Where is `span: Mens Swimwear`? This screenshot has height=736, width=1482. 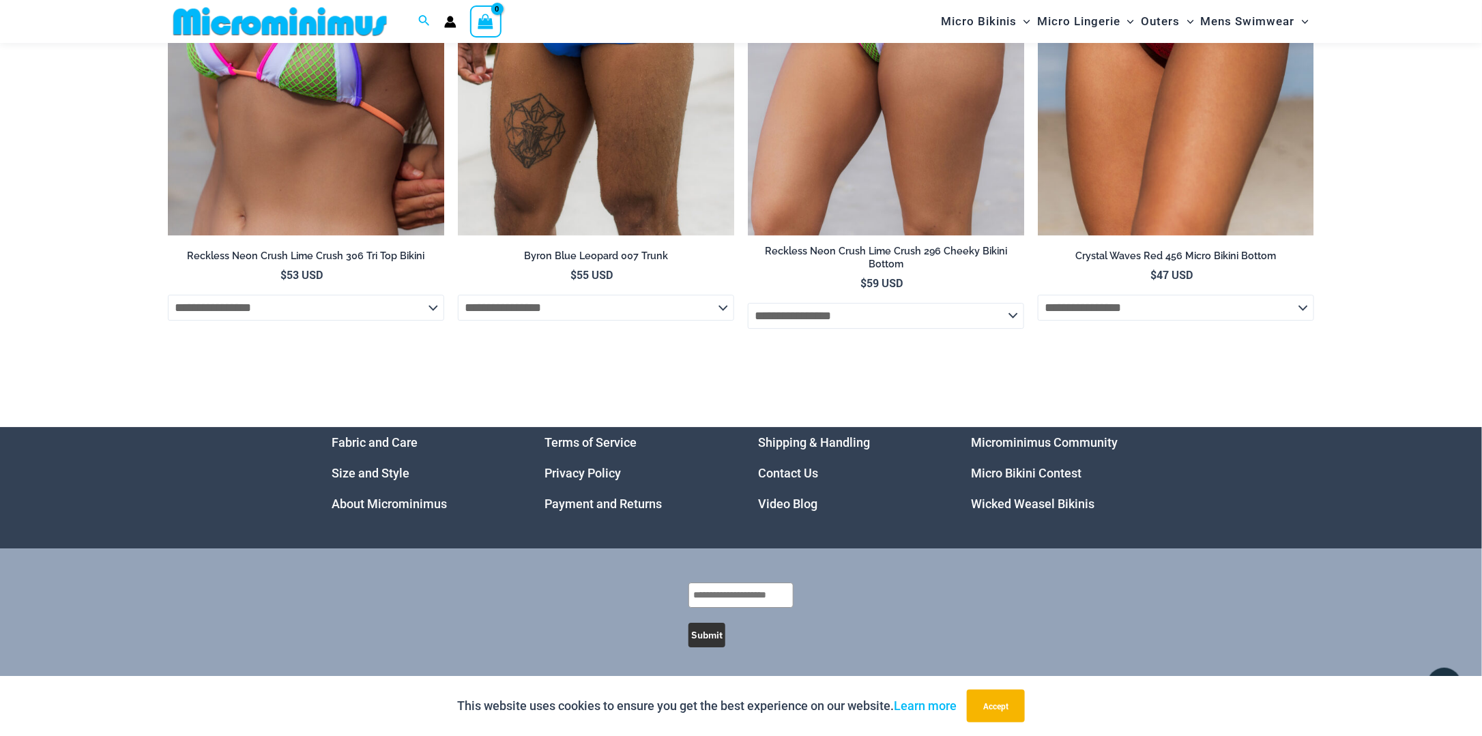 span: Mens Swimwear is located at coordinates (1248, 21).